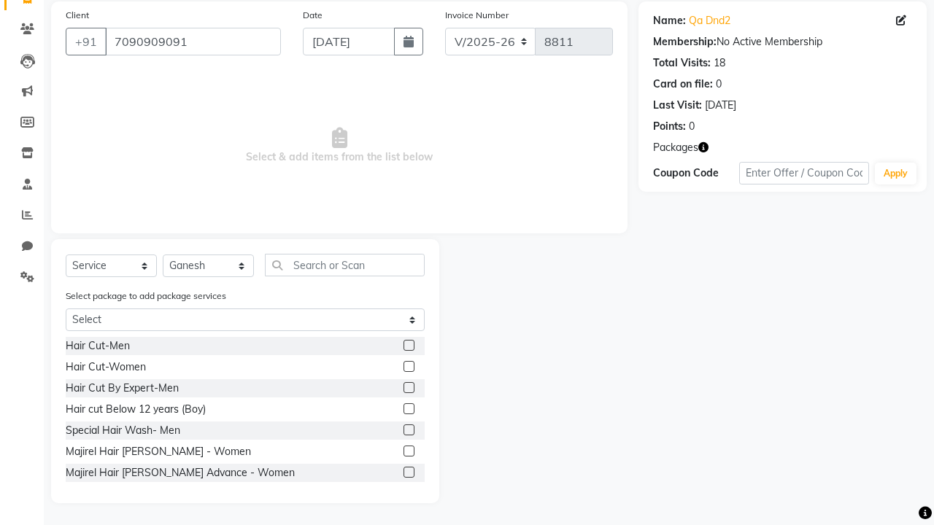 The image size is (934, 525). What do you see at coordinates (696, 173) in the screenshot?
I see `div: Coupon Code` at bounding box center [696, 173].